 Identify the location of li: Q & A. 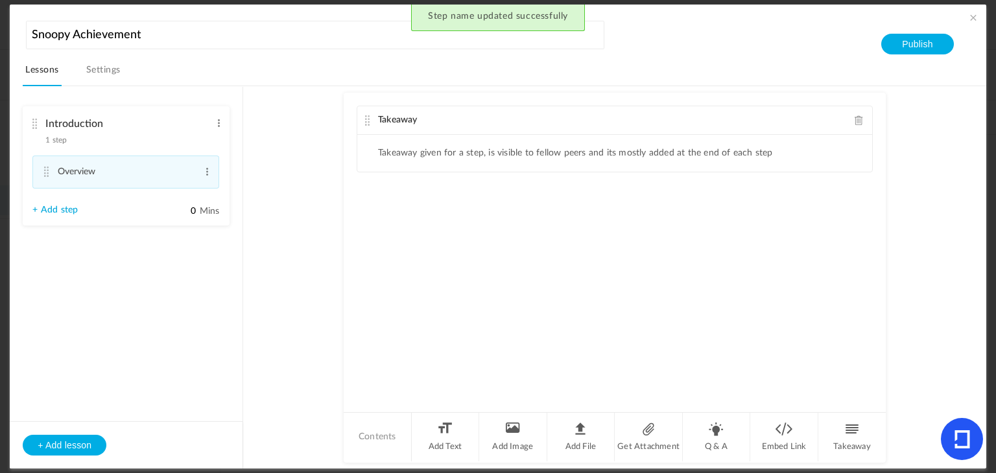
(717, 437).